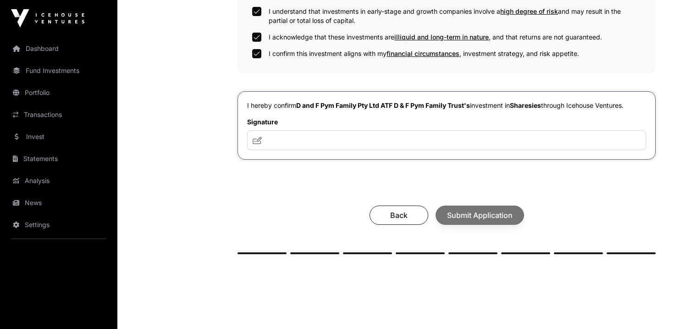 This screenshot has height=329, width=674. Describe the element at coordinates (651, 307) in the screenshot. I see `div: Chat Widget` at that location.